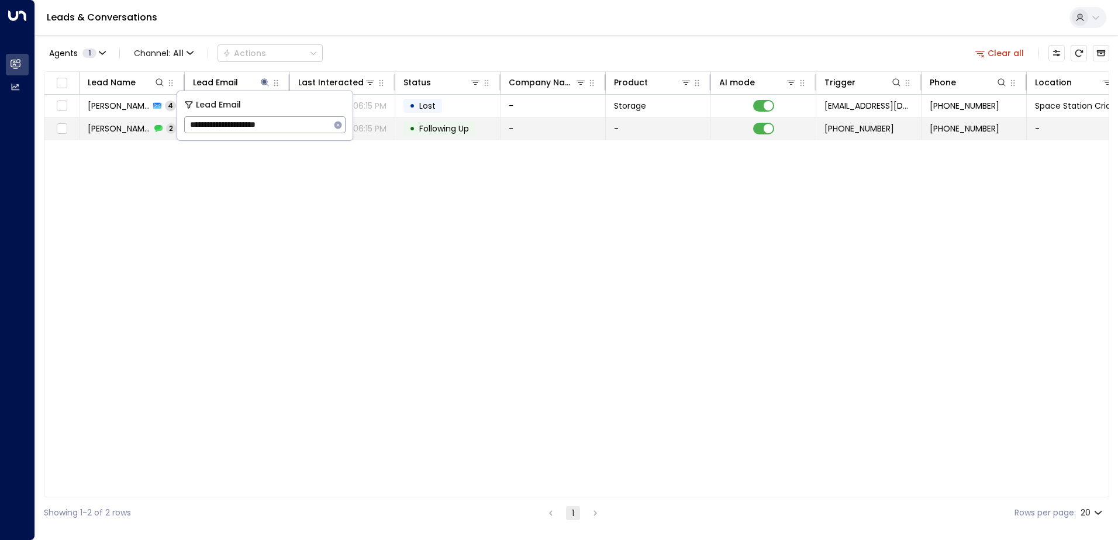 The image size is (1118, 540). I want to click on span: 1, so click(89, 53).